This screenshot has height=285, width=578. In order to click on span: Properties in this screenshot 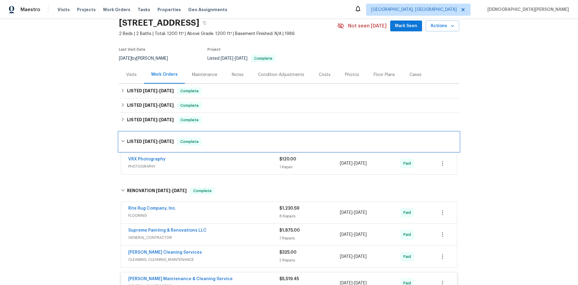, I will do `click(169, 10)`.